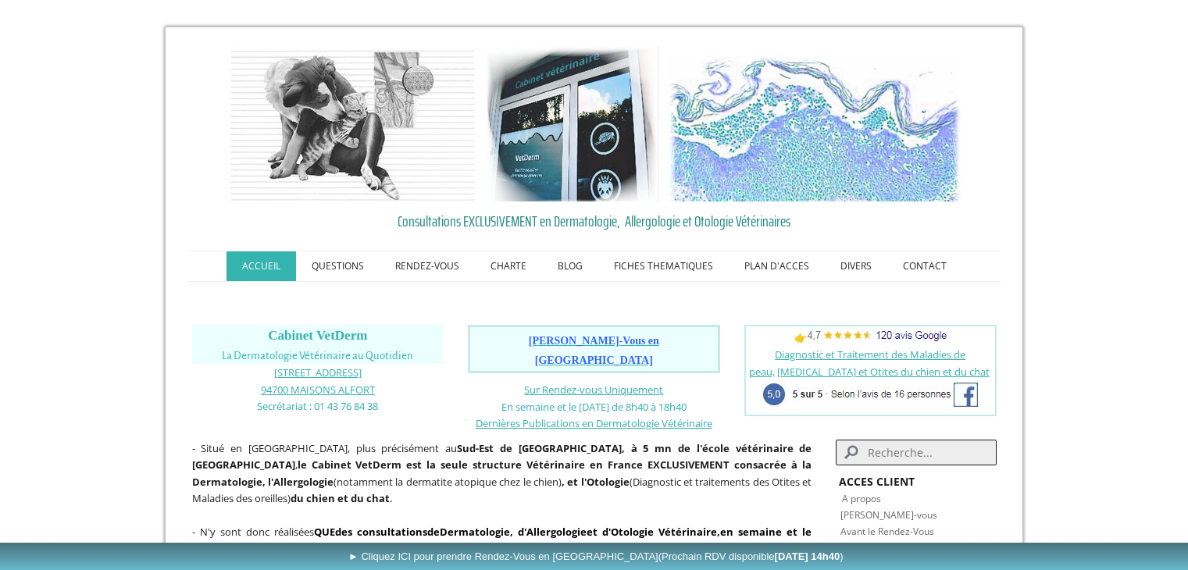 This screenshot has width=1188, height=570. I want to click on a: Sur Rendez-vous Uniquement, so click(594, 390).